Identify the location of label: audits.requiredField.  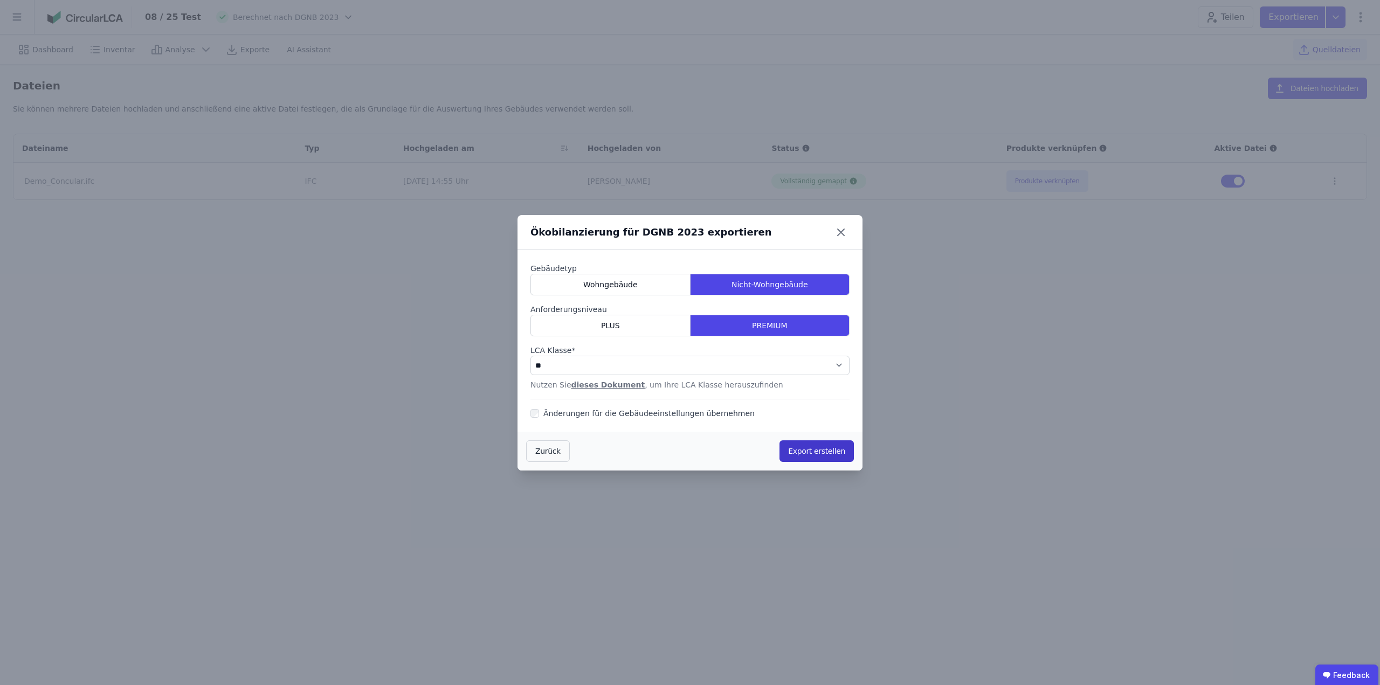
(690, 350).